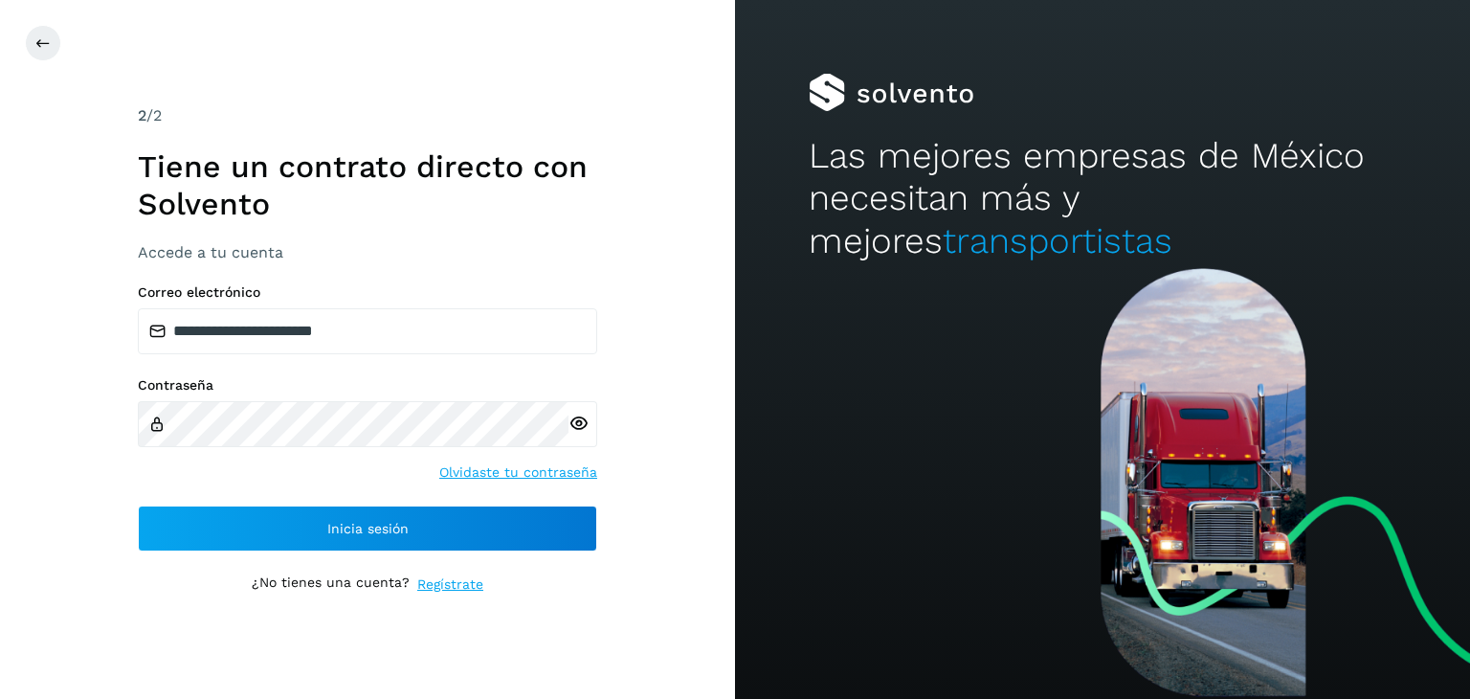 The width and height of the screenshot is (1470, 699). What do you see at coordinates (1102, 198) in the screenshot?
I see `h2: Las mejores empresas de México necesitan más y mejores` at bounding box center [1102, 198].